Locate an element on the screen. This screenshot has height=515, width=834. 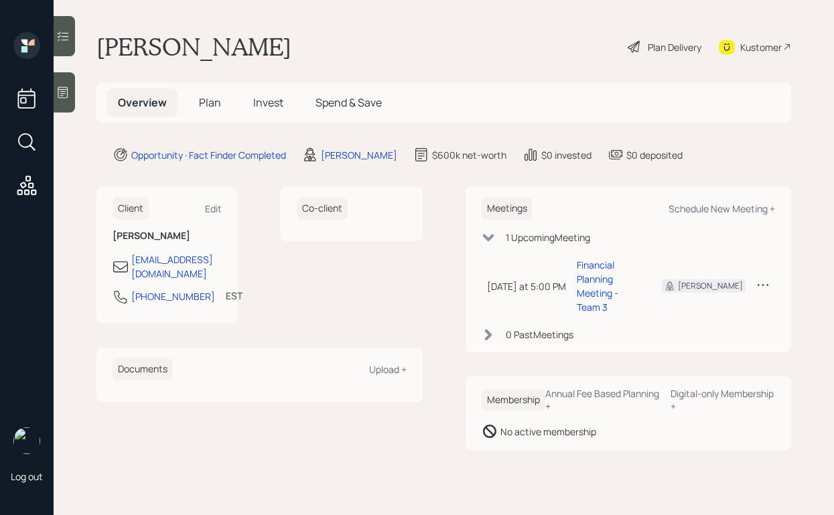
img: robby-grisanti-headshot.png is located at coordinates (27, 441).